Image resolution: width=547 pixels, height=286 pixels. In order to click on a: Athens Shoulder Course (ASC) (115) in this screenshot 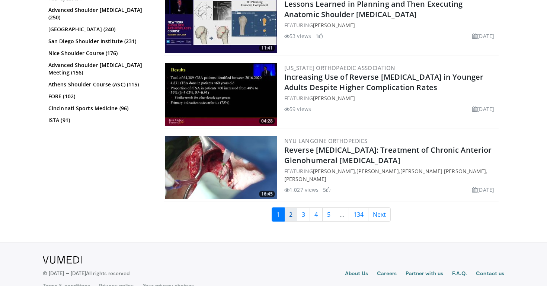, I will do `click(99, 84)`.